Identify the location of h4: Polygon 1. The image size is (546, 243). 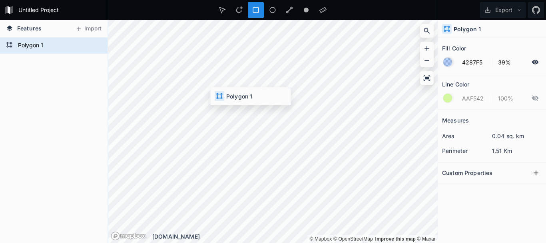
(467, 29).